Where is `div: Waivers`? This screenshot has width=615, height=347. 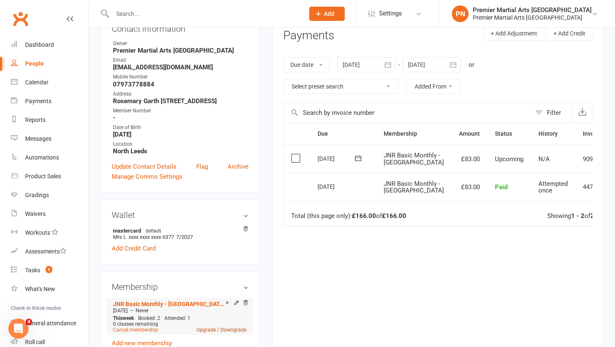 div: Waivers is located at coordinates (35, 214).